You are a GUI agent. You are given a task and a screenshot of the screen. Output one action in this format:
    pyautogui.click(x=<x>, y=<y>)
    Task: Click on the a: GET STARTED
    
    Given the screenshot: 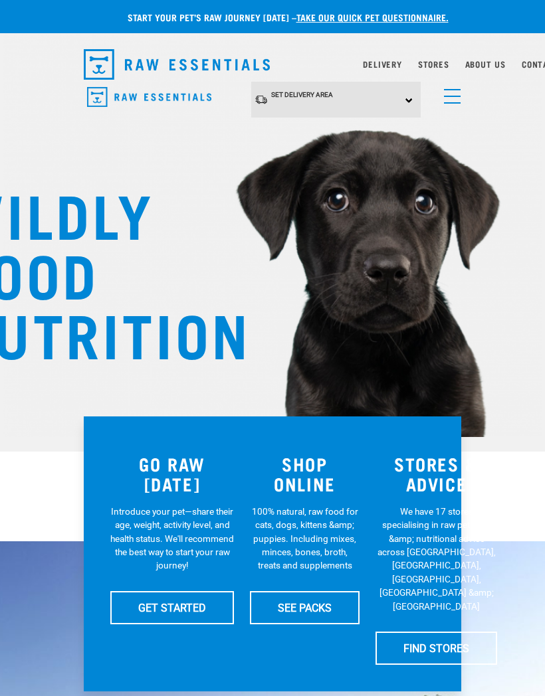 What is the action you would take?
    pyautogui.click(x=172, y=608)
    